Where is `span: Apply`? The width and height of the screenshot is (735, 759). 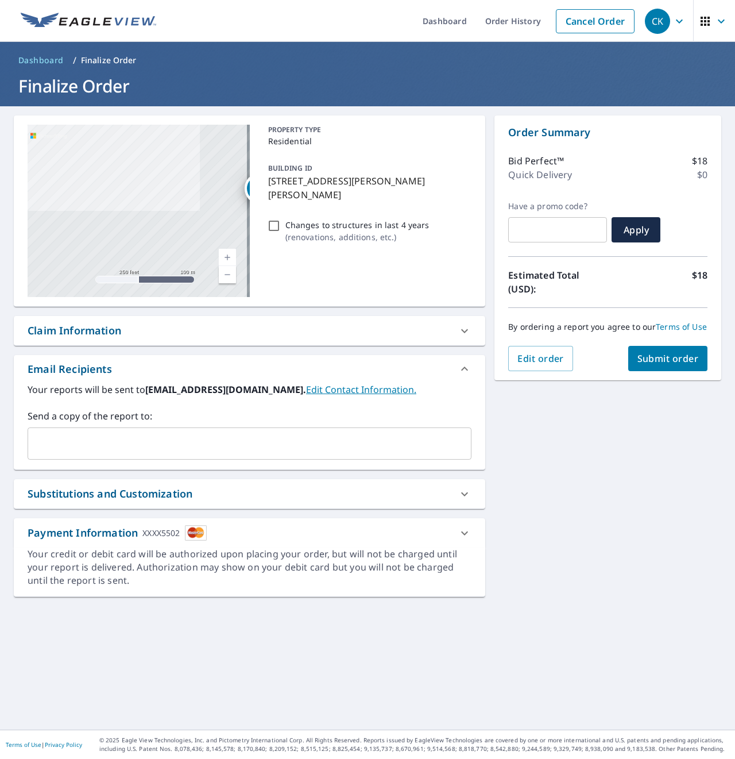 span: Apply is located at coordinates (636, 230).